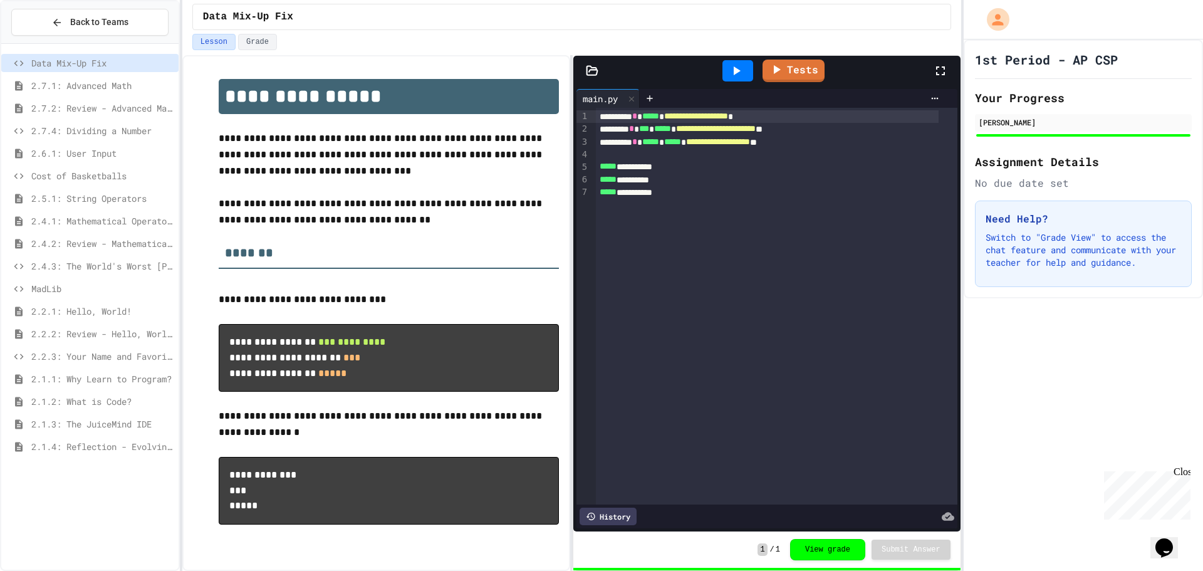 This screenshot has width=1203, height=571. Describe the element at coordinates (1084, 98) in the screenshot. I see `h2: Your Progress` at that location.